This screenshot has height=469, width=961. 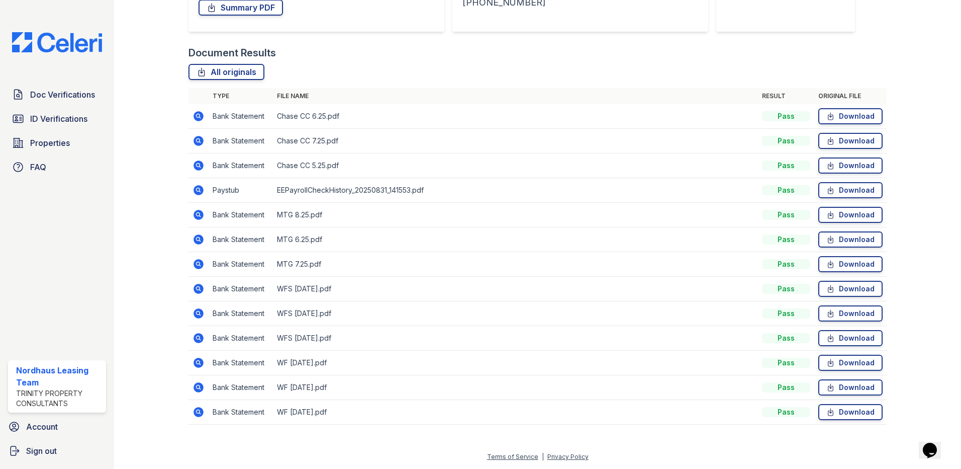 What do you see at coordinates (57, 95) in the screenshot?
I see `a: Doc Verifications` at bounding box center [57, 95].